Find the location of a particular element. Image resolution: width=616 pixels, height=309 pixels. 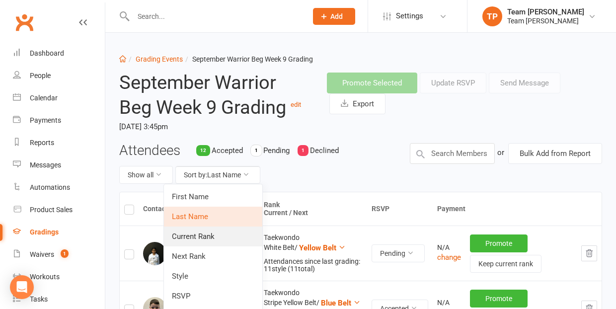

div: Waivers is located at coordinates (42, 254).